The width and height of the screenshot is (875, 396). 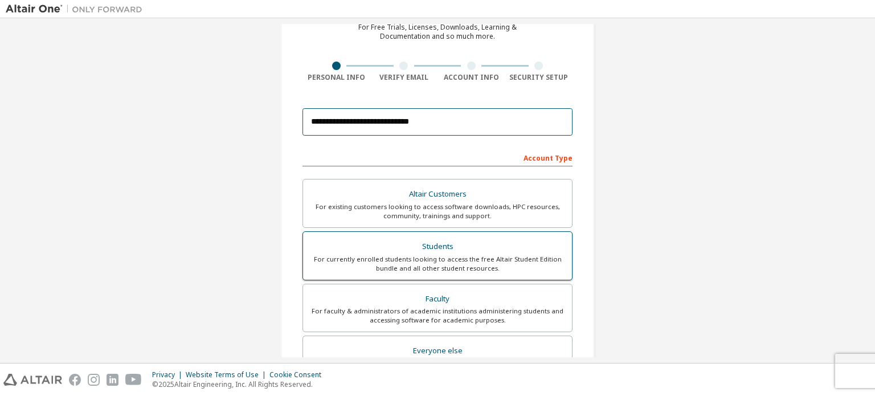 What do you see at coordinates (75, 379) in the screenshot?
I see `img: facebook.svg` at bounding box center [75, 379].